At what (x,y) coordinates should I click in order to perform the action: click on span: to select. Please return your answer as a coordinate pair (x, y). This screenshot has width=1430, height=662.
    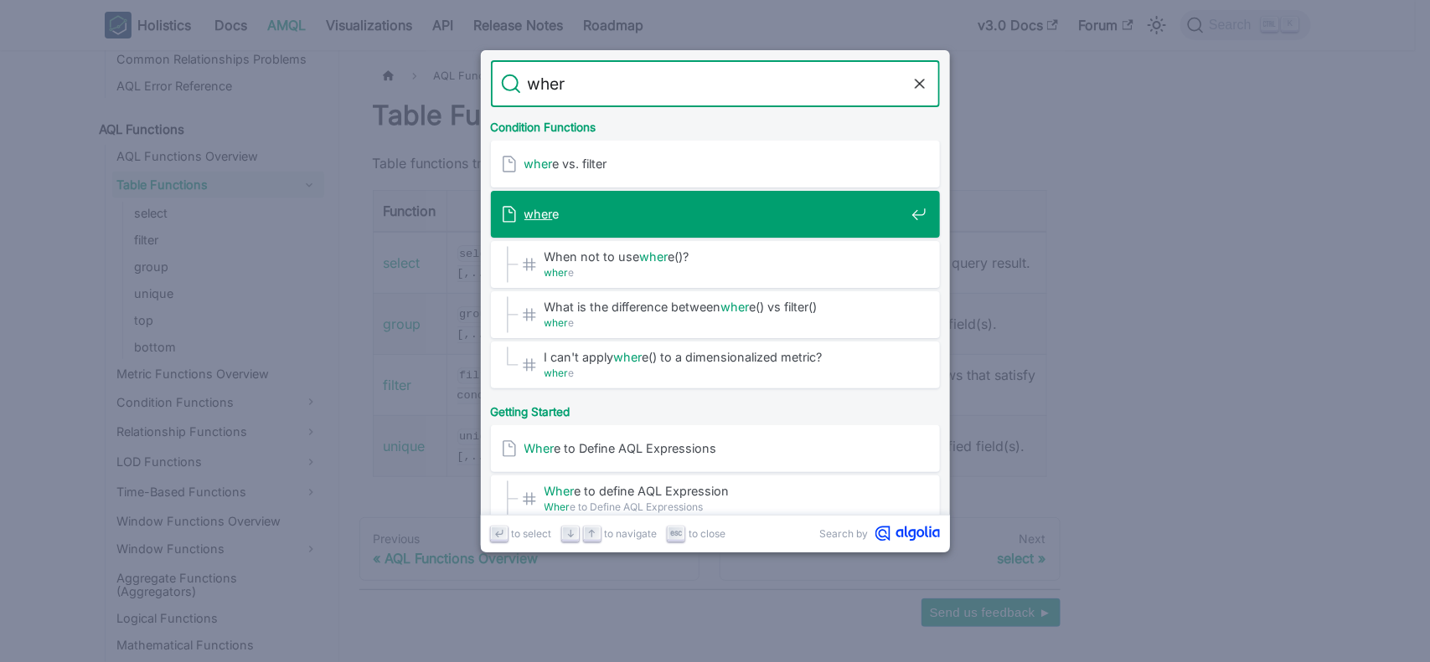
    Looking at the image, I should click on (532, 533).